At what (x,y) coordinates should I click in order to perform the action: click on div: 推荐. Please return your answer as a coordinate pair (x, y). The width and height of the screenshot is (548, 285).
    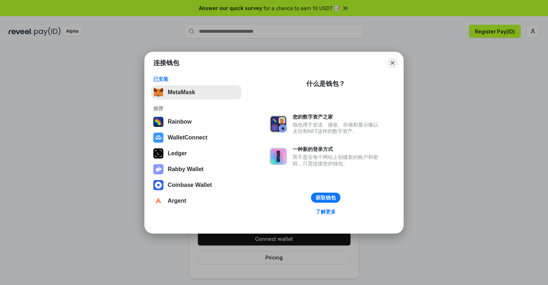
    Looking at the image, I should click on (196, 109).